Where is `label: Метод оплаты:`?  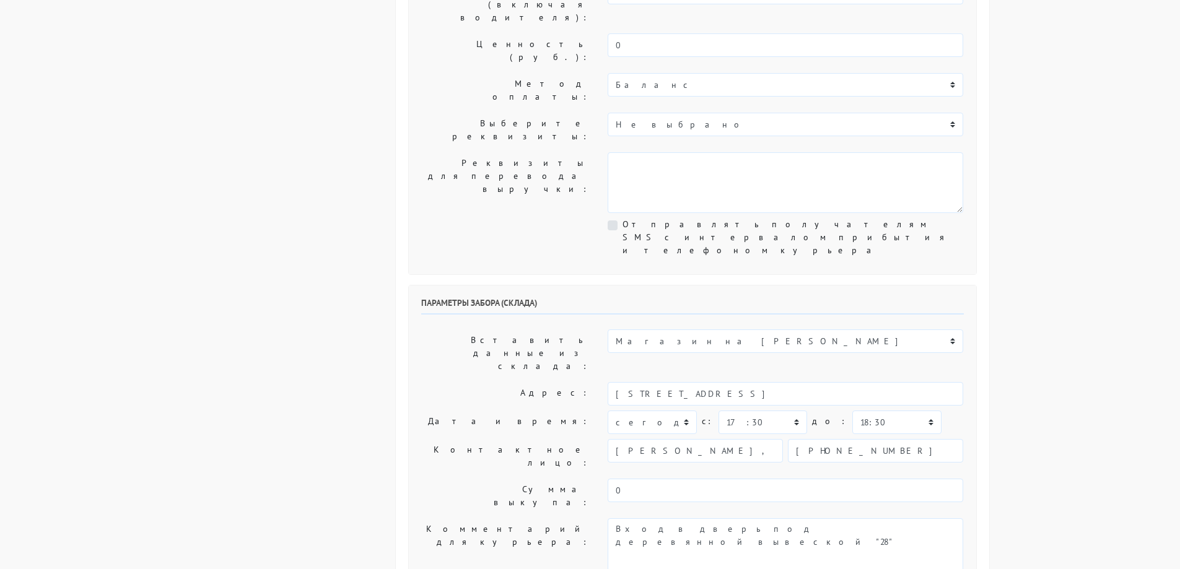
label: Метод оплаты: is located at coordinates (505, 90).